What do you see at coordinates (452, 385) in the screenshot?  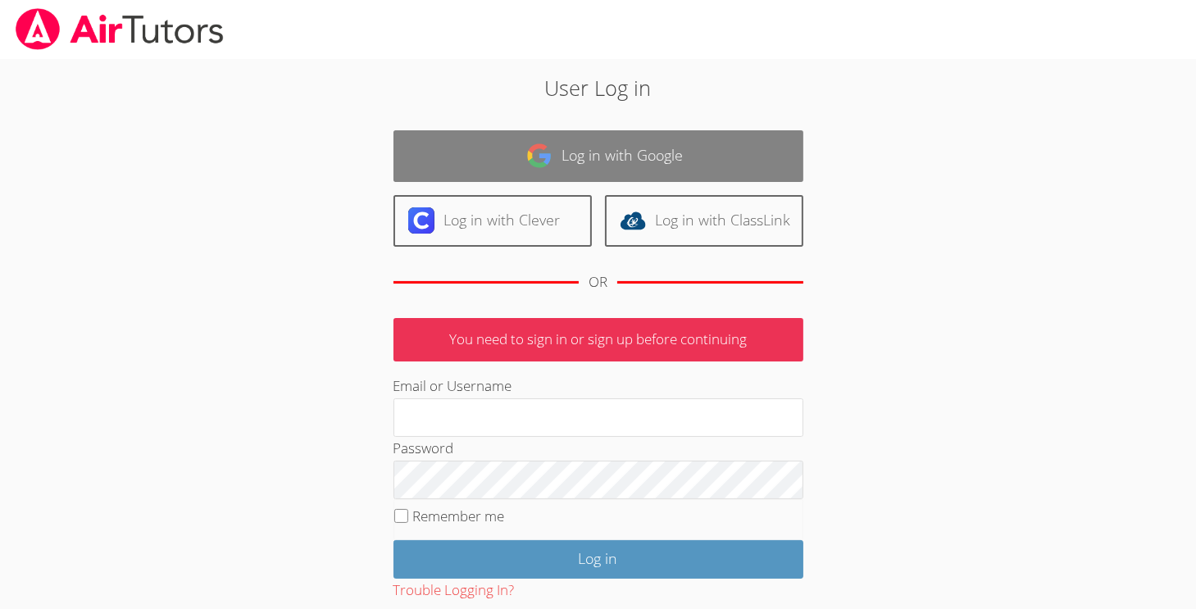 I see `label: Email or Username` at bounding box center [452, 385].